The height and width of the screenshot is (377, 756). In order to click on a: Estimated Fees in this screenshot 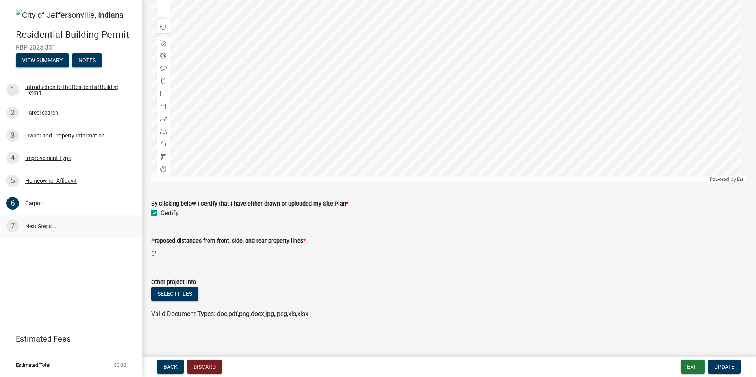, I will do `click(68, 339)`.